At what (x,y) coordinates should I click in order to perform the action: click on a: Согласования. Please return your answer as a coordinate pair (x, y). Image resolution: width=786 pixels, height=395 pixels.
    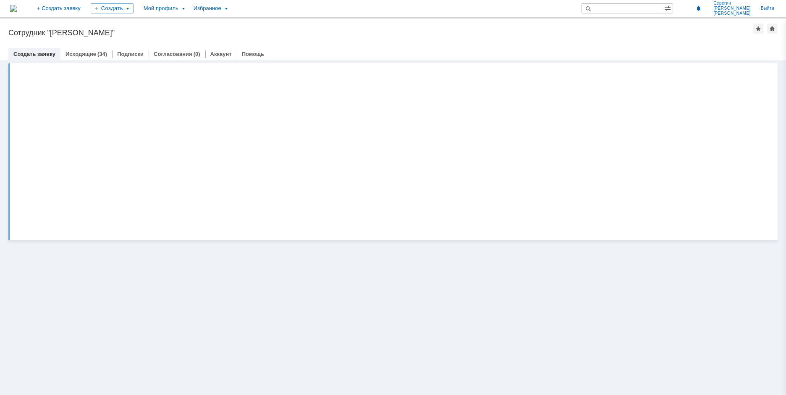
    Looking at the image, I should click on (173, 54).